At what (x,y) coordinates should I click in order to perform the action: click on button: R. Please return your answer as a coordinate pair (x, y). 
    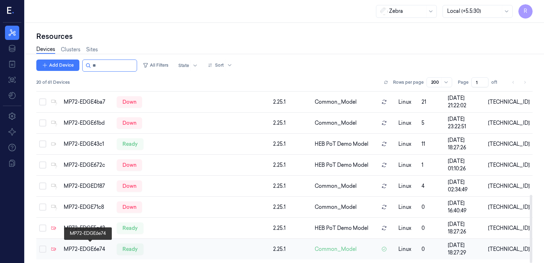
    Looking at the image, I should click on (526, 11).